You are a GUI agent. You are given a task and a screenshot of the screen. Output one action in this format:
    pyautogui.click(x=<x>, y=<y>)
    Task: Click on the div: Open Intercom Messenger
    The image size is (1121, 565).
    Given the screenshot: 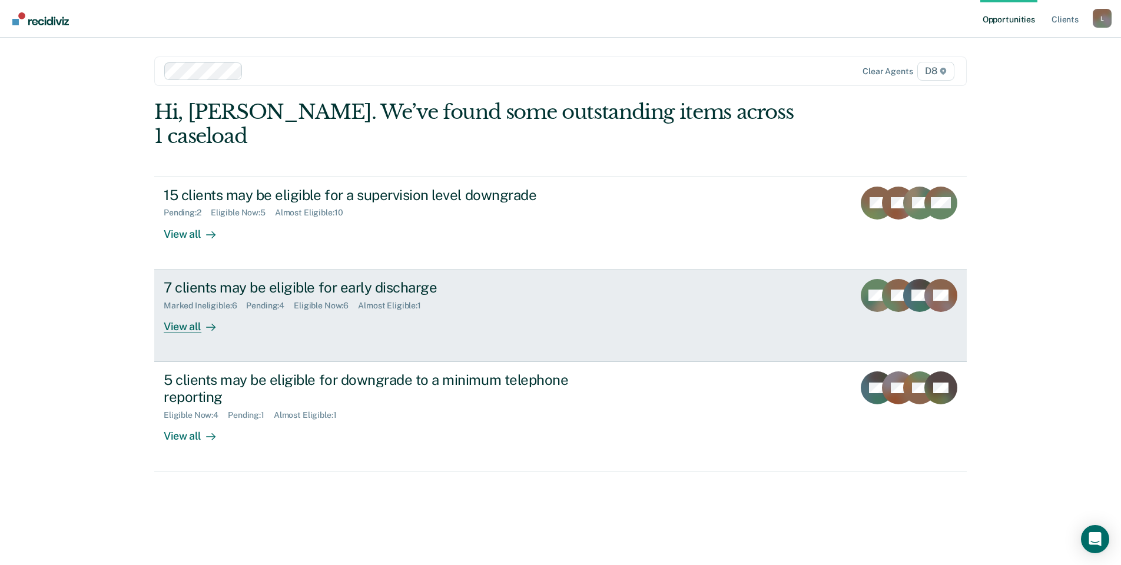 What is the action you would take?
    pyautogui.click(x=1095, y=539)
    